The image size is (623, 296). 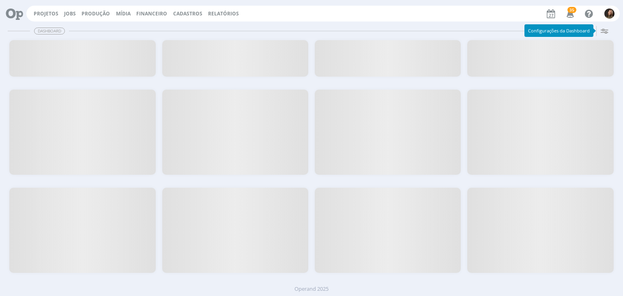 I want to click on button: Financeiro, so click(x=152, y=14).